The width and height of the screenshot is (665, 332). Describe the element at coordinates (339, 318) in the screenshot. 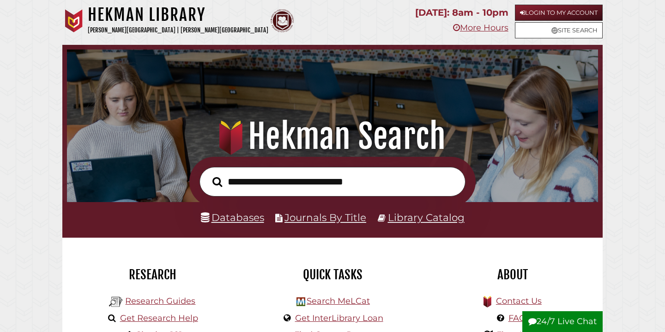

I see `a: Get InterLibrary Loan` at that location.